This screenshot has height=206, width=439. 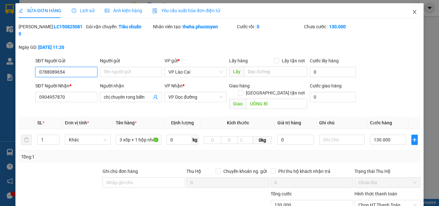 I want to click on label: Cước giao hàng, so click(x=326, y=86).